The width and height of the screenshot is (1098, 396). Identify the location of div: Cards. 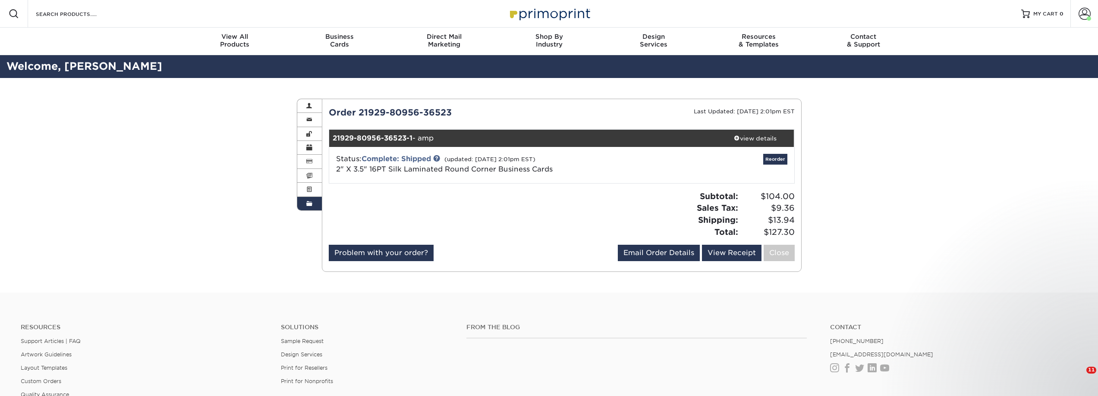
(339, 41).